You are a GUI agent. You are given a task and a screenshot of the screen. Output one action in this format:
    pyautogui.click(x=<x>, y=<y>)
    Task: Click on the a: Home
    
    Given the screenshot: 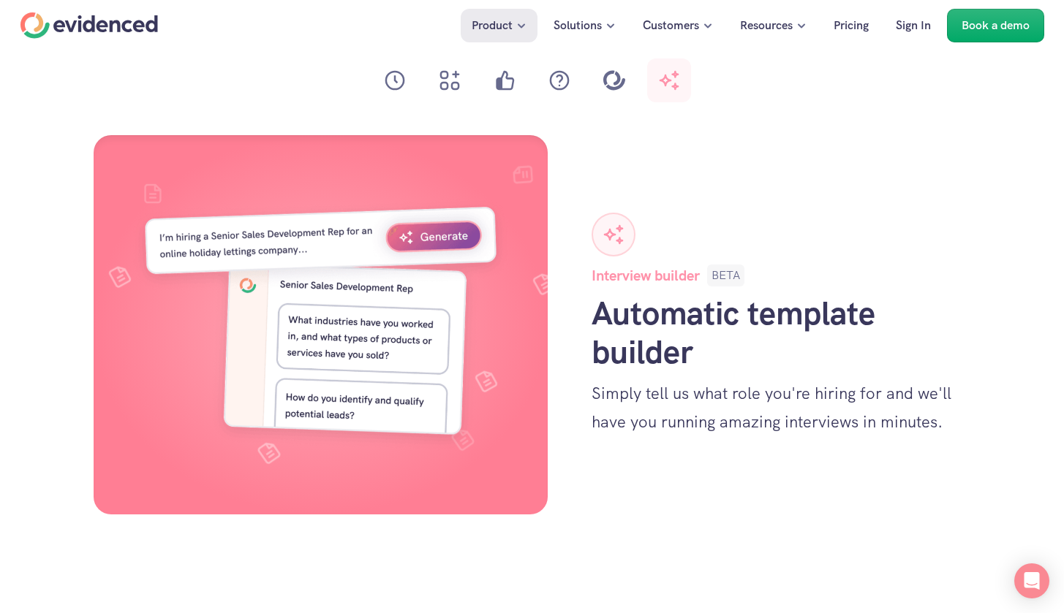 What is the action you would take?
    pyautogui.click(x=89, y=26)
    